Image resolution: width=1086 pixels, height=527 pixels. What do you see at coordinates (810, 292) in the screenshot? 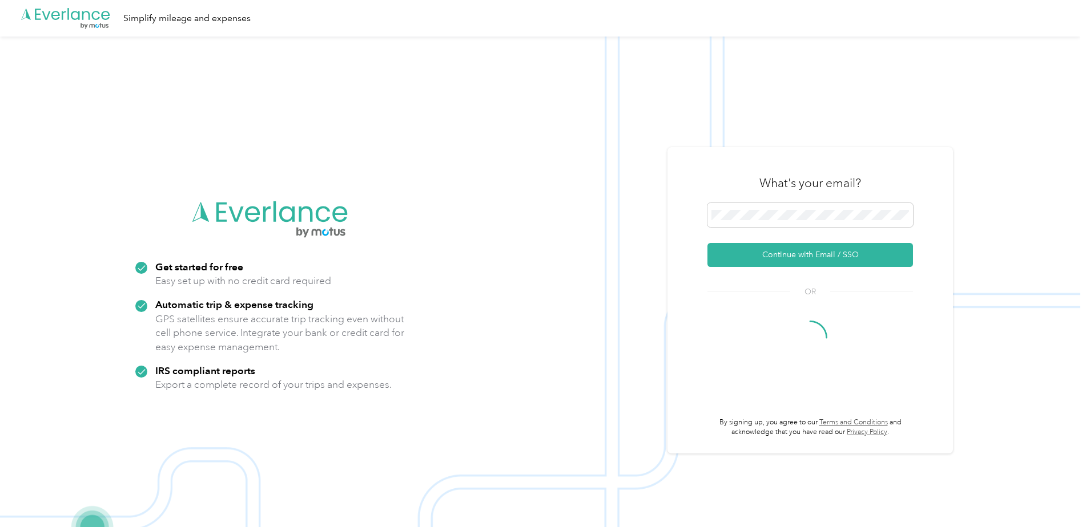
I see `span: OR` at bounding box center [810, 292].